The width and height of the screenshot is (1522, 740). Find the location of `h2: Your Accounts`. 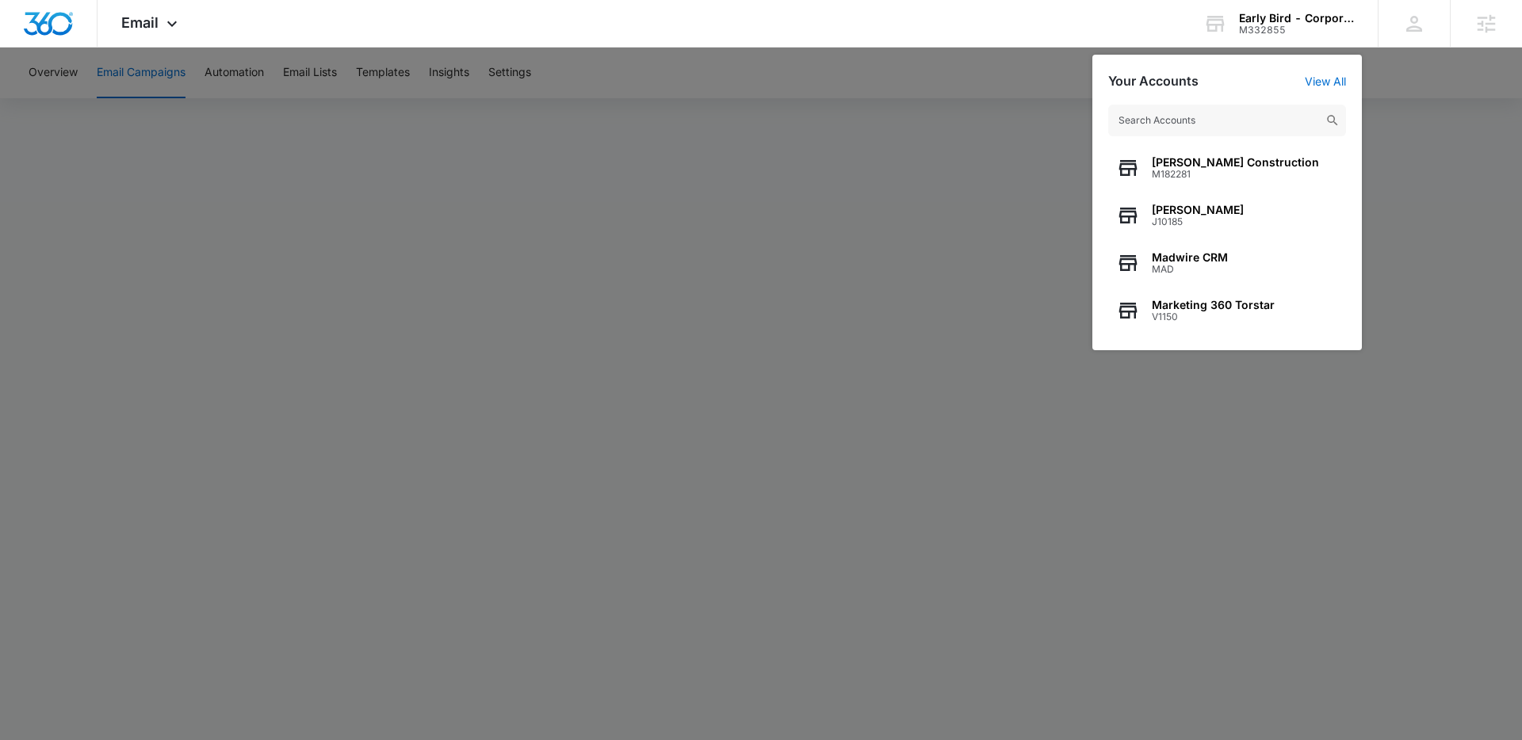

h2: Your Accounts is located at coordinates (1153, 81).